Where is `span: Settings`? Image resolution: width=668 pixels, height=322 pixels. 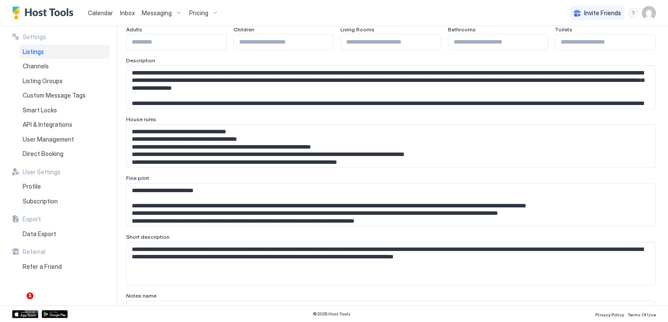
span: Settings is located at coordinates (34, 37).